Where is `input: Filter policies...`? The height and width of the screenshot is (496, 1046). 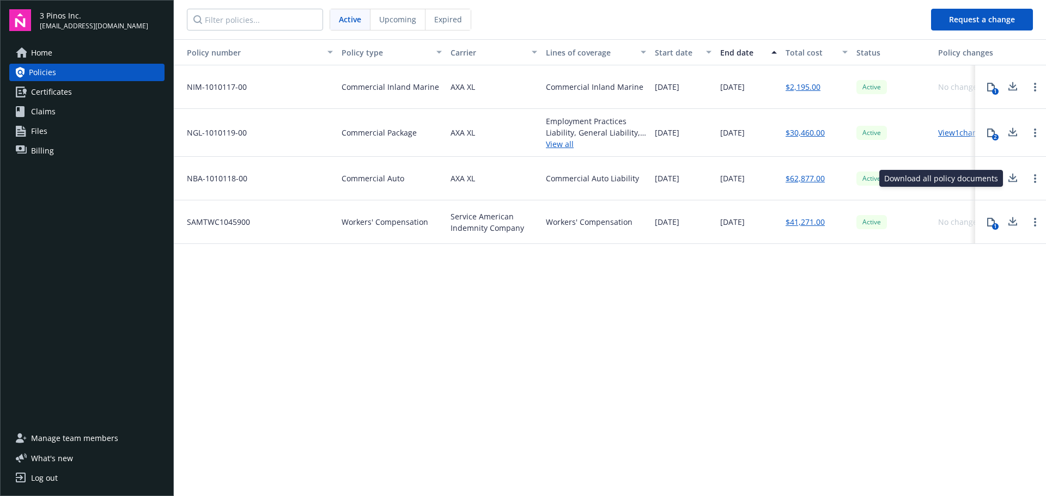
input: Filter policies... is located at coordinates (255, 20).